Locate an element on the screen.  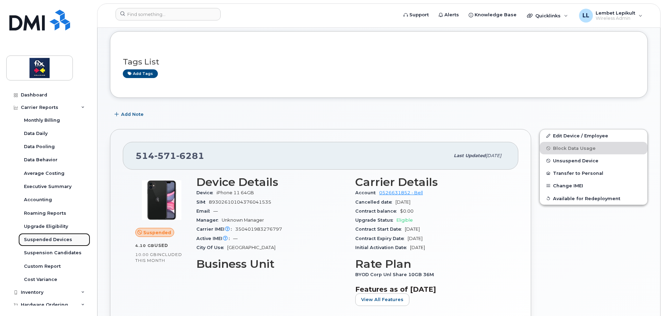
a: Alerts is located at coordinates (449, 15).